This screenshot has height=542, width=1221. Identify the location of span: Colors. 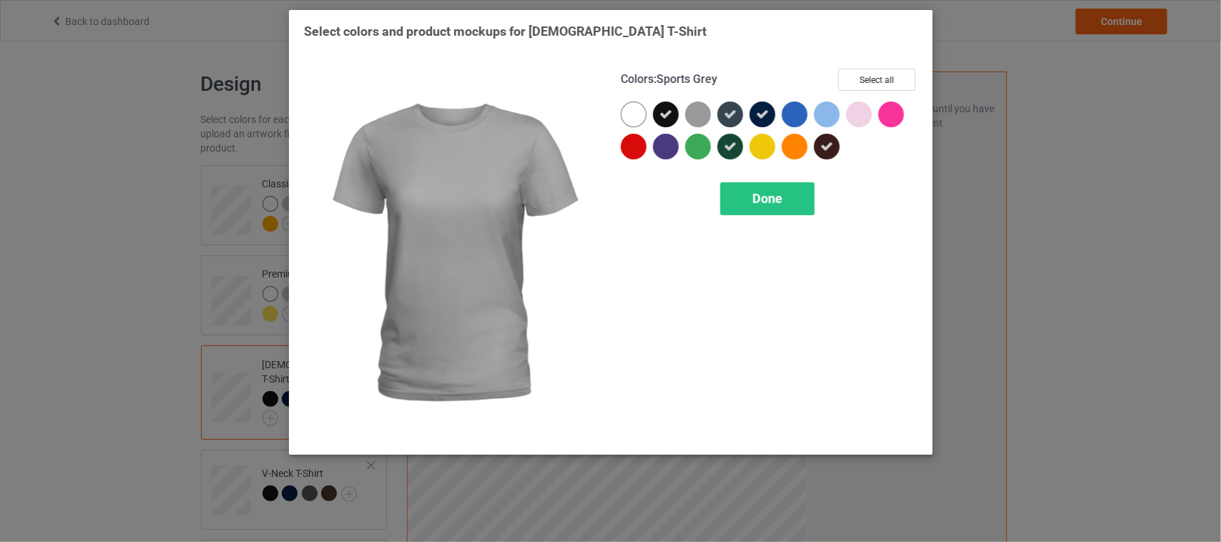
(637, 79).